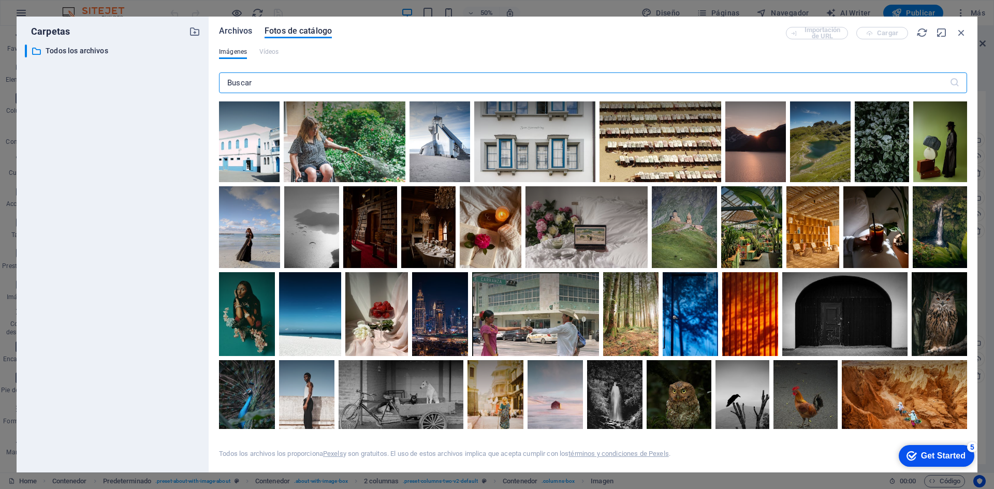 The image size is (994, 489). I want to click on i: Cerrar, so click(961, 33).